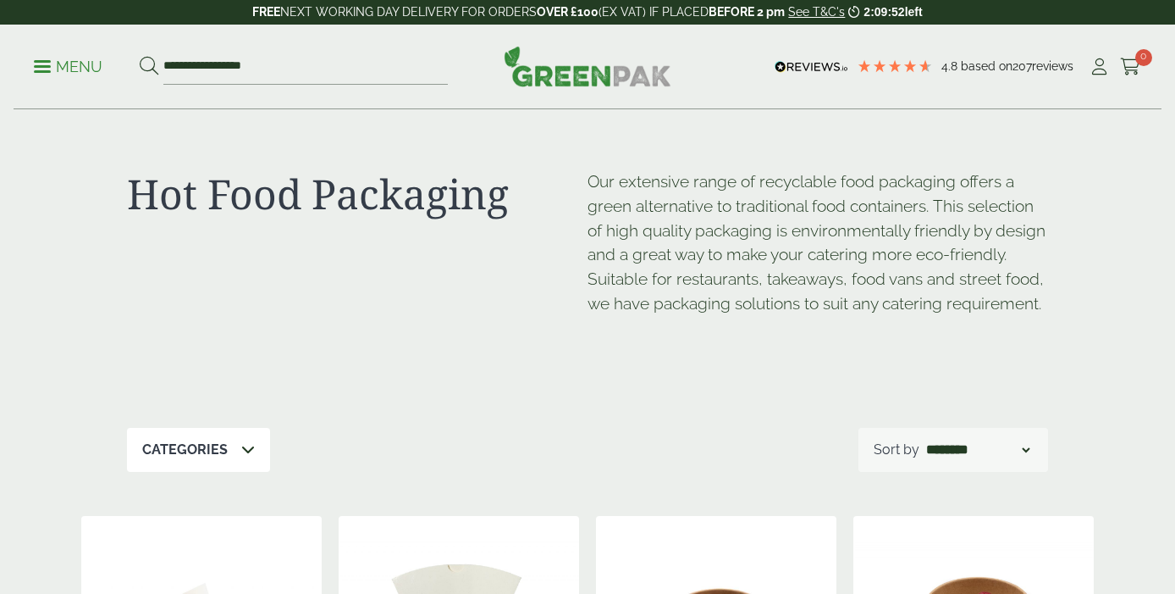 This screenshot has width=1175, height=594. What do you see at coordinates (1144, 58) in the screenshot?
I see `span: 0` at bounding box center [1144, 58].